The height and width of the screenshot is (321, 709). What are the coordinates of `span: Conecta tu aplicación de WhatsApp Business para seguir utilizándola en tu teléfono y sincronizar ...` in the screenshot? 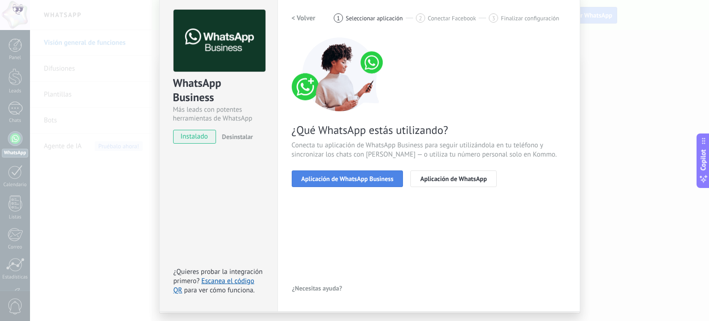 It's located at (429, 150).